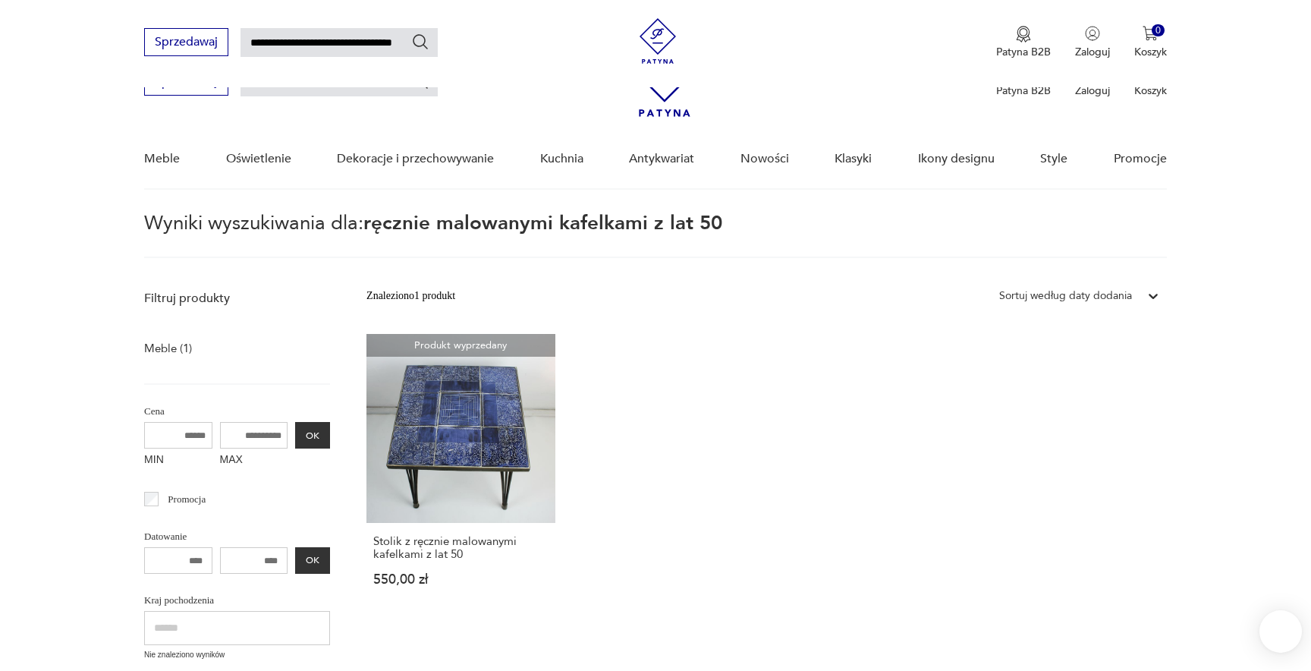  I want to click on label: MAX, so click(254, 461).